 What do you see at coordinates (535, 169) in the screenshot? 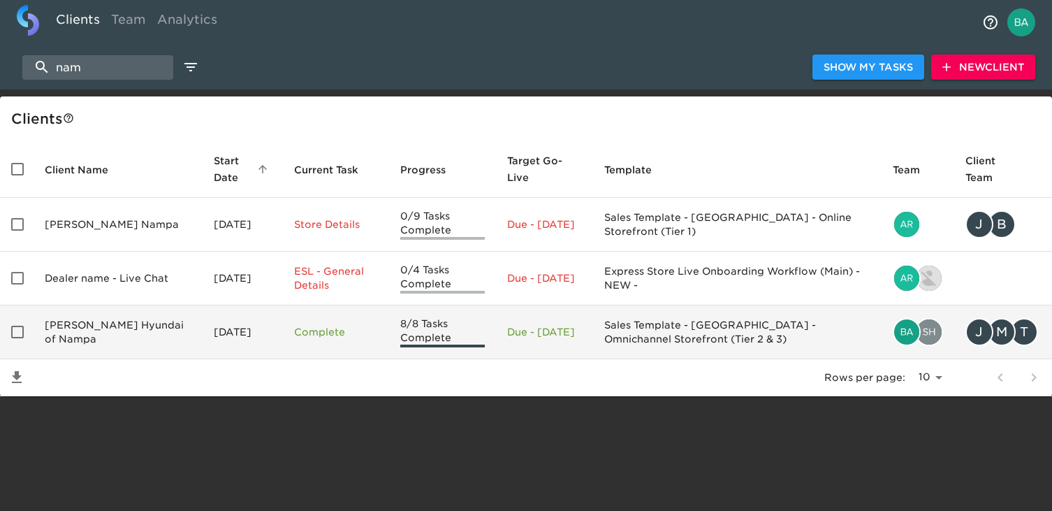
I see `span: Calculated based on the start date and the duration of all Tasks contained in this Hub.` at bounding box center [535, 169].